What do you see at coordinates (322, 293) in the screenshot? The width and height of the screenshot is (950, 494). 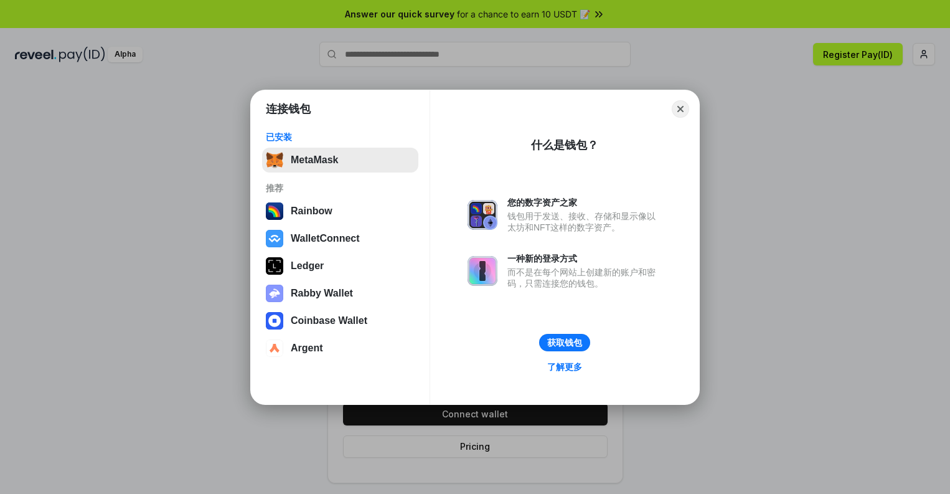 I see `div: Rabby Wallet` at bounding box center [322, 293].